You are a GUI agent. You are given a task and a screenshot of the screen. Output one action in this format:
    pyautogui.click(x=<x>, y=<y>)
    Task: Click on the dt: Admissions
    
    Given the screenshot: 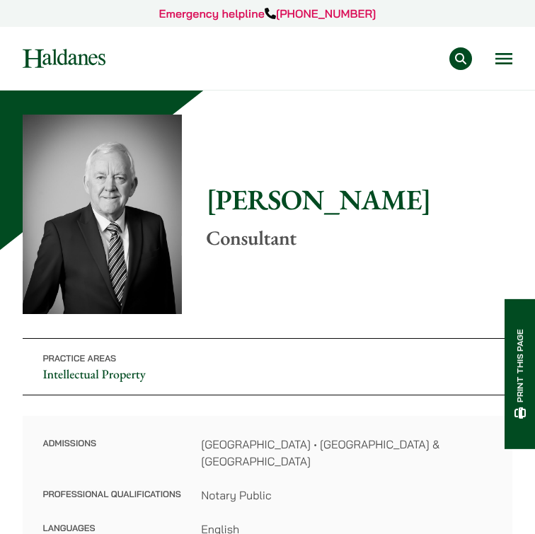 What is the action you would take?
    pyautogui.click(x=111, y=461)
    